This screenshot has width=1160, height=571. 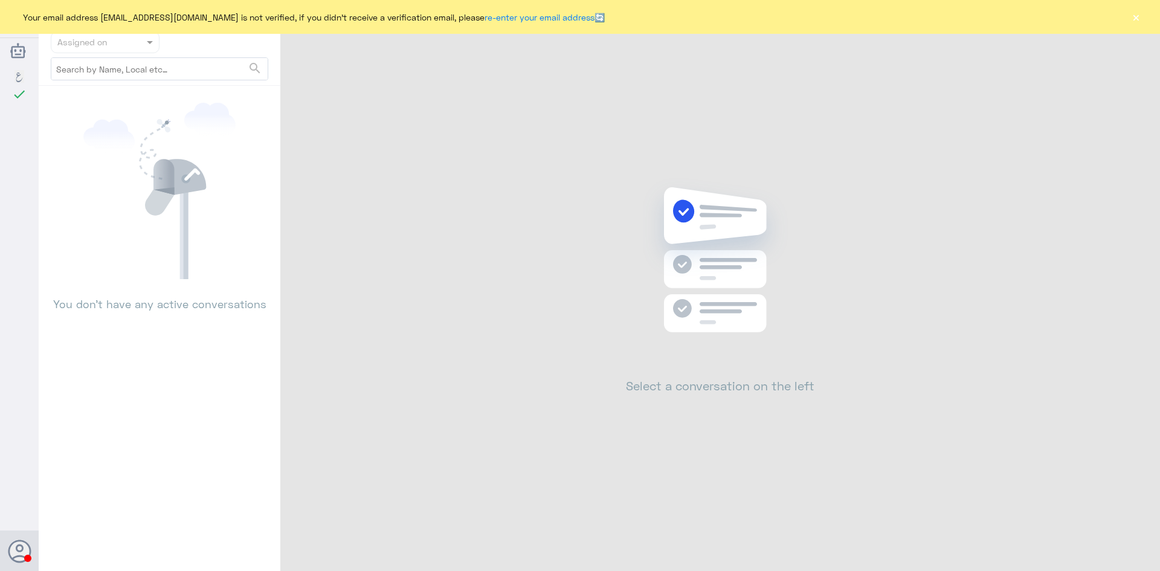 I want to click on a: re-enter your email address, so click(x=540, y=17).